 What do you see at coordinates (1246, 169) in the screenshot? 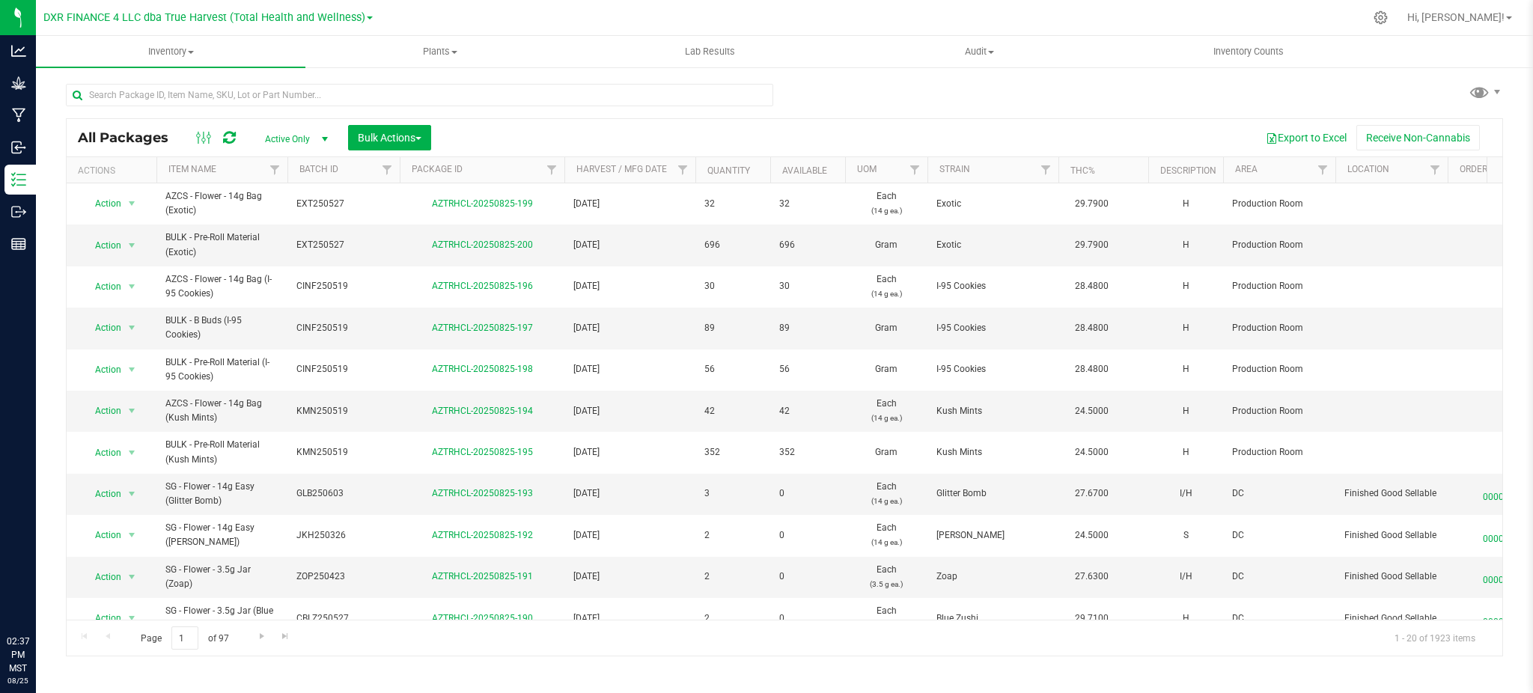
I see `a: Area` at bounding box center [1246, 169].